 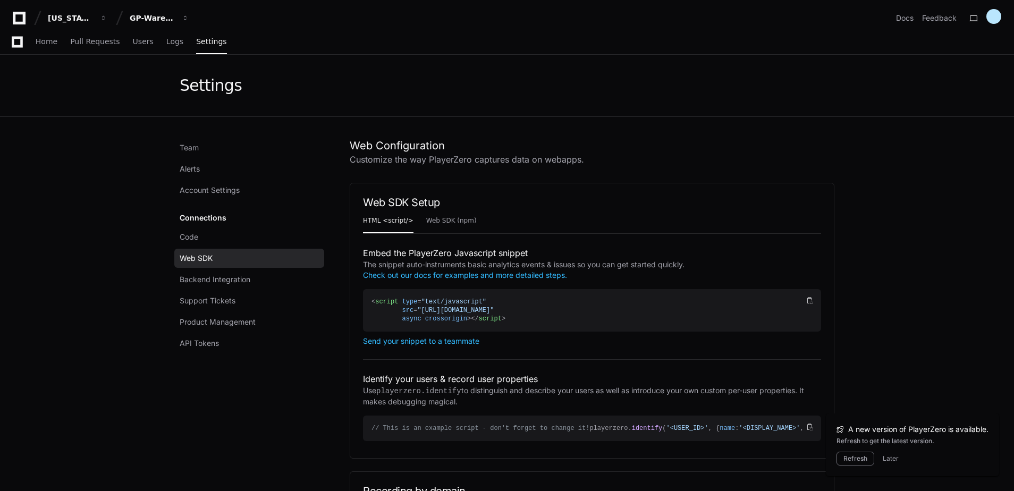 I want to click on a: Support Tickets, so click(x=249, y=301).